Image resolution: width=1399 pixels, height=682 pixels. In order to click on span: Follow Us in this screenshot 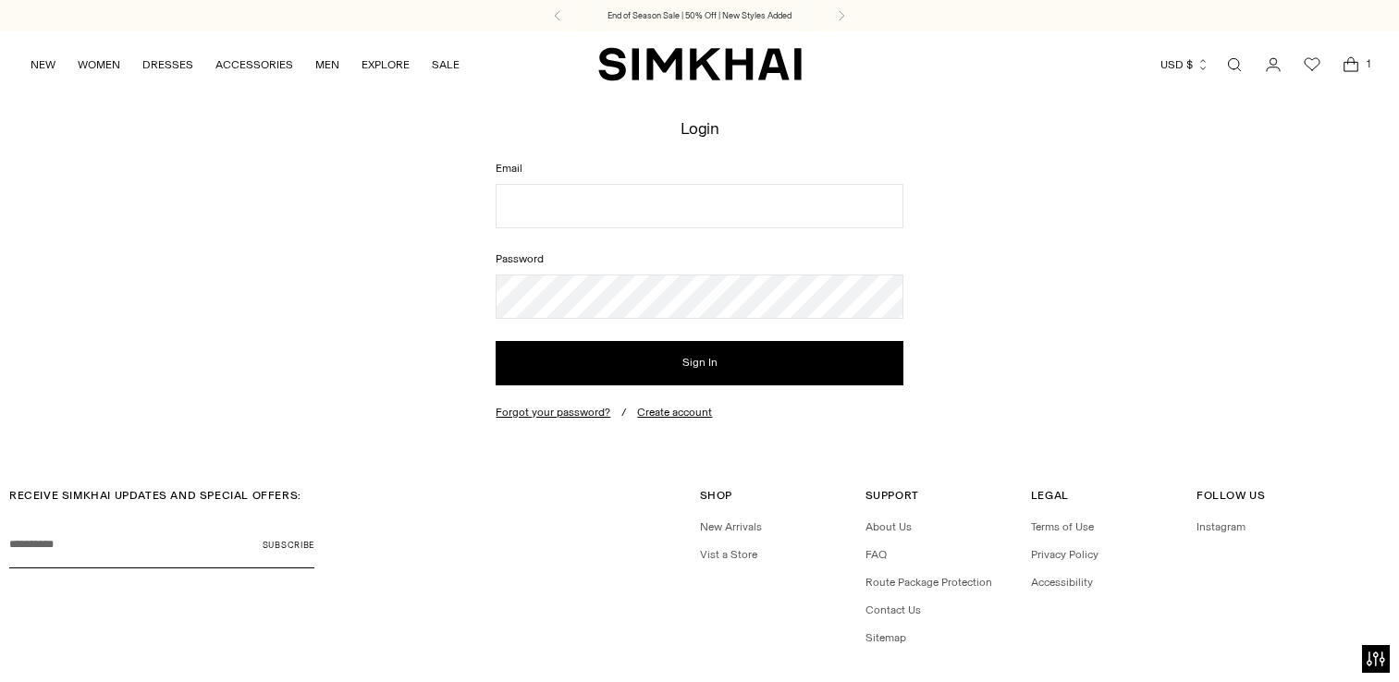, I will do `click(1231, 496)`.